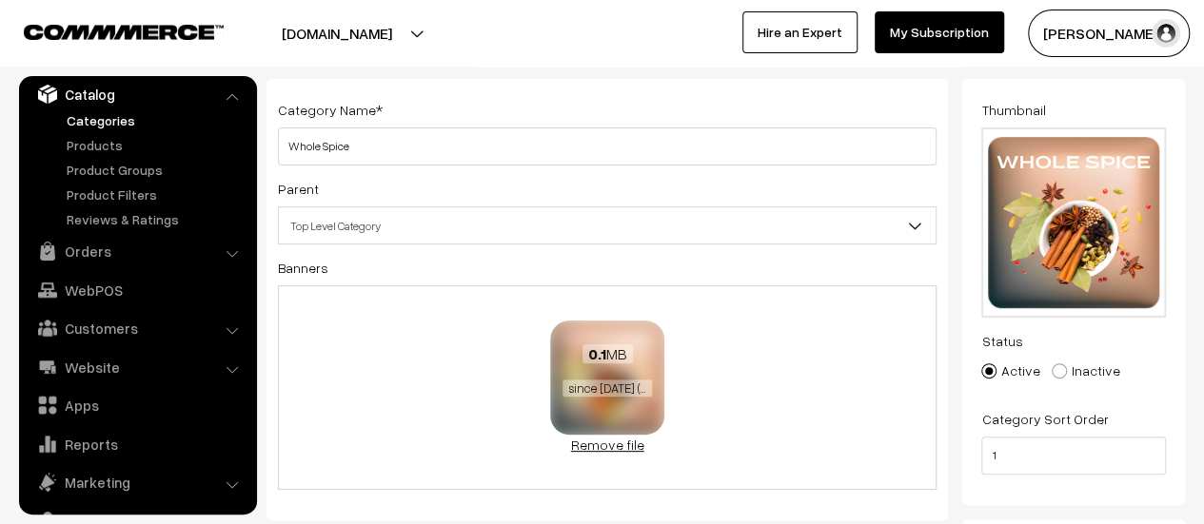  Describe the element at coordinates (156, 219) in the screenshot. I see `a: Reviews & Ratings` at that location.